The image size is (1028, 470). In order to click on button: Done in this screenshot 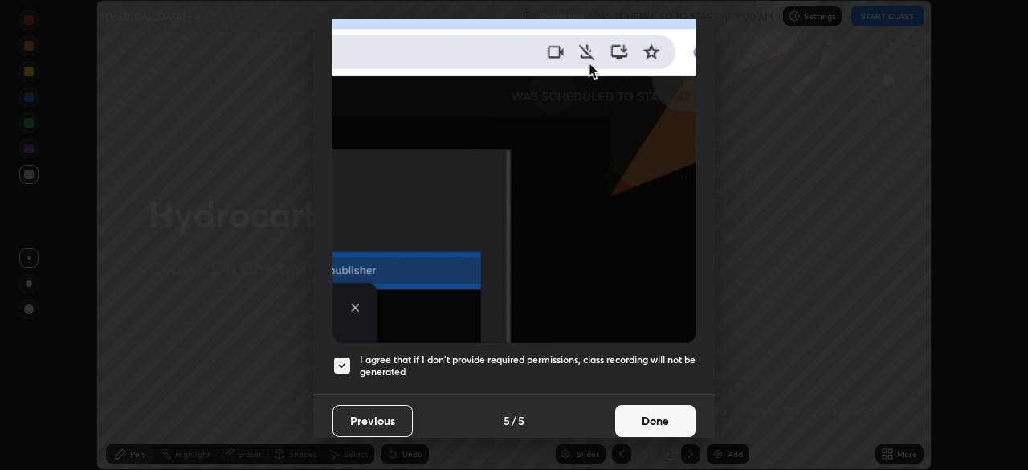, I will do `click(655, 421)`.